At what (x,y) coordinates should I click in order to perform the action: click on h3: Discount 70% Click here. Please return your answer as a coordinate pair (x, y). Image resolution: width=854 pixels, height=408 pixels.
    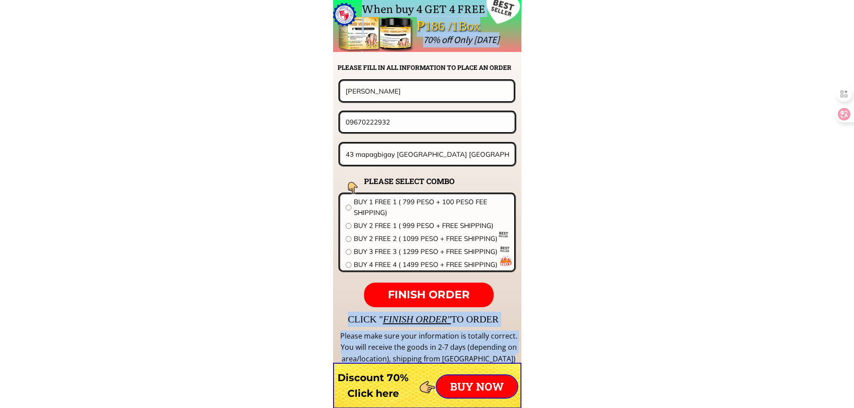
    Looking at the image, I should click on (373, 386).